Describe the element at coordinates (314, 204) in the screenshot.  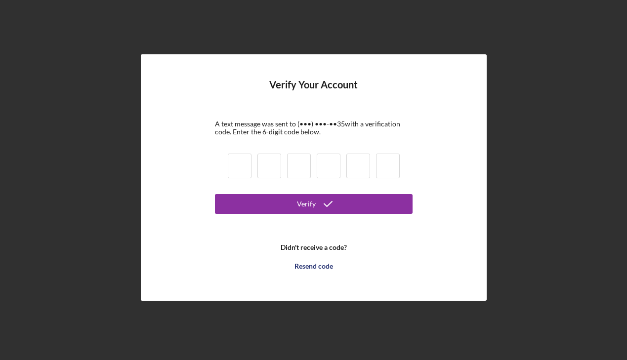
I see `button: Verify` at that location.